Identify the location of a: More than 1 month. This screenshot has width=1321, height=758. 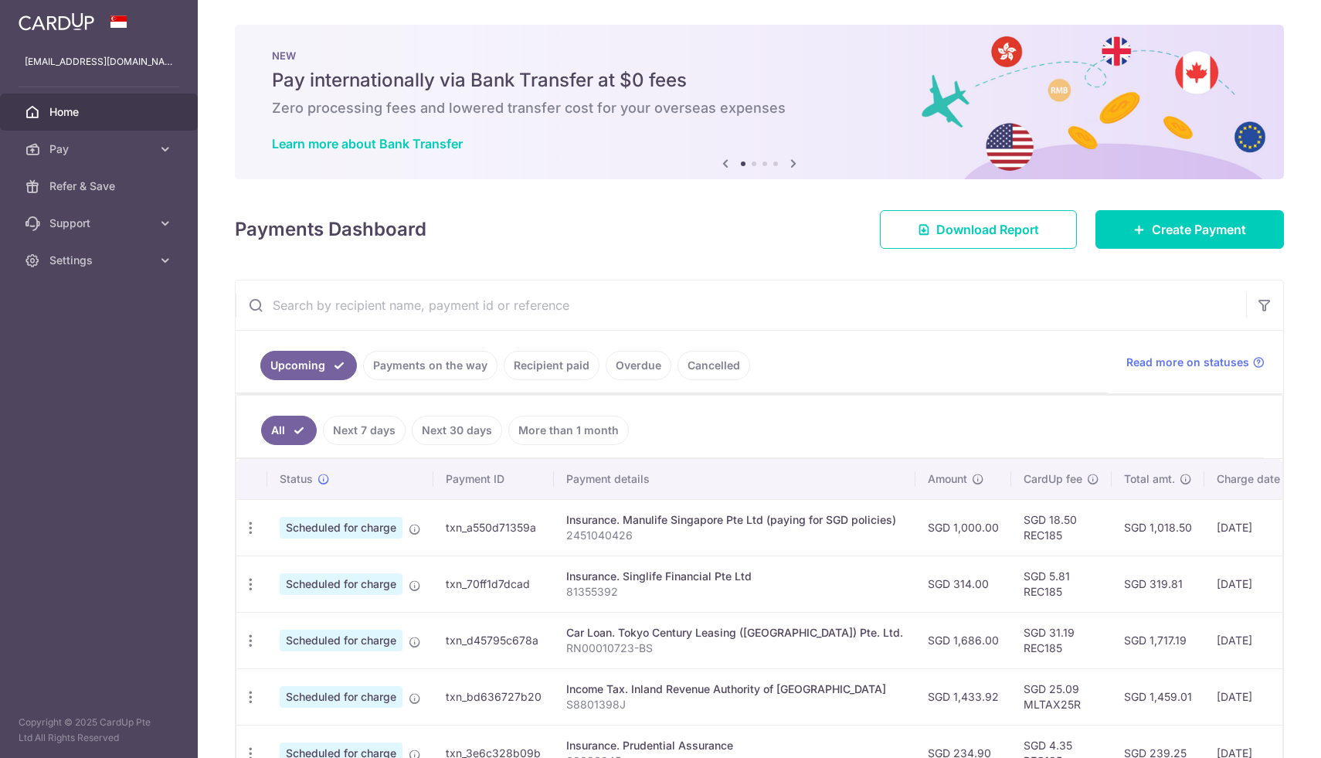
(569, 430).